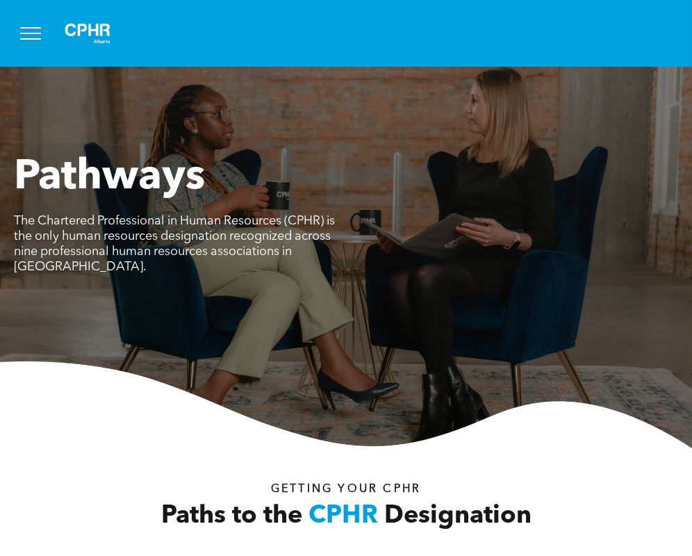 The image size is (692, 556). What do you see at coordinates (232, 517) in the screenshot?
I see `span: Paths to the` at bounding box center [232, 517].